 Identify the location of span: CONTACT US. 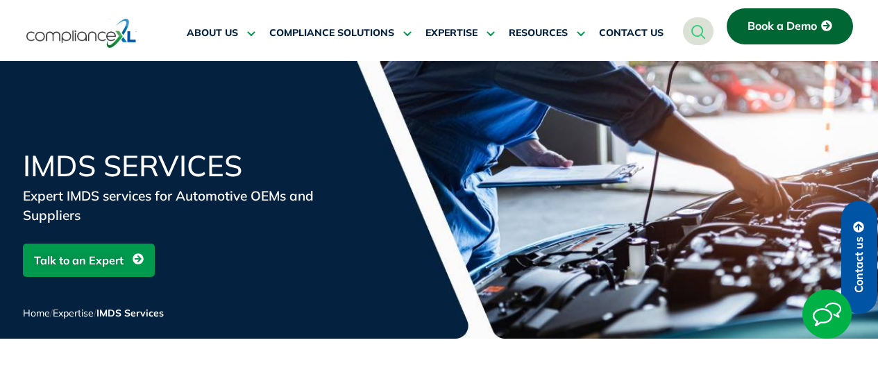
(631, 33).